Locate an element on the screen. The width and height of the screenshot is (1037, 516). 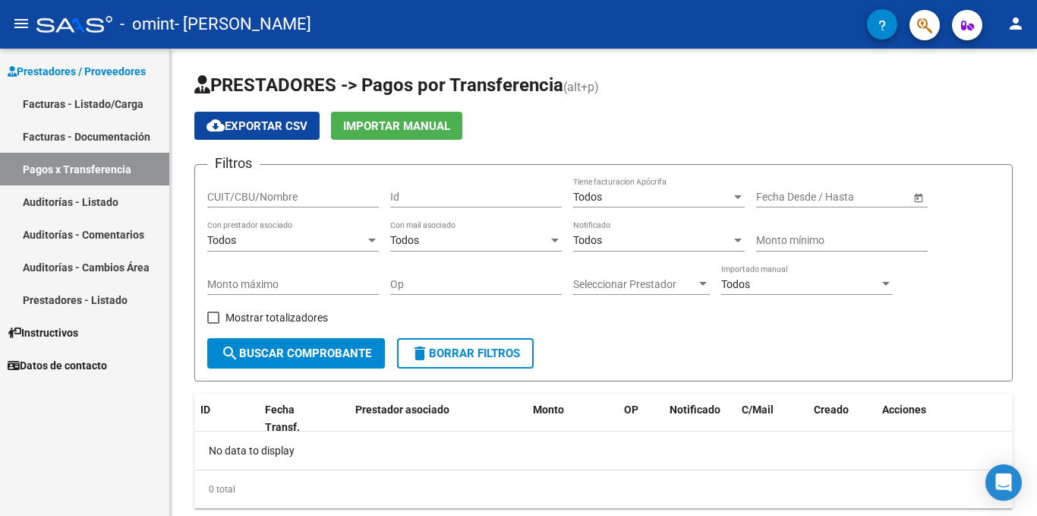
datatable-header-cell: ID is located at coordinates (226, 418).